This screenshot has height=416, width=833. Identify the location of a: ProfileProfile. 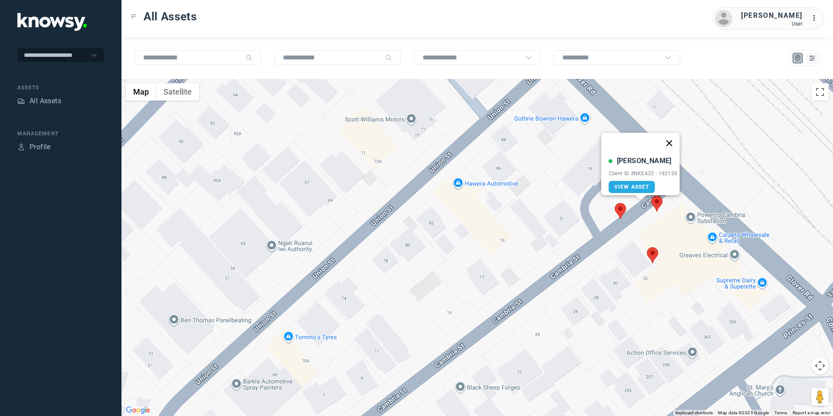
(34, 147).